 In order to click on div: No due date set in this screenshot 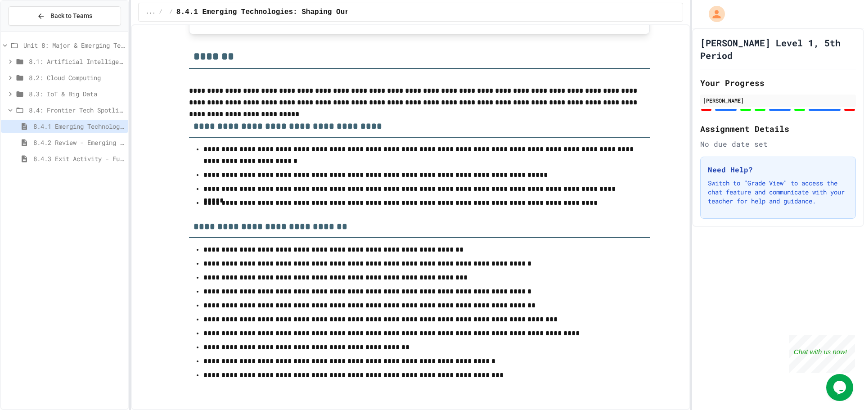, I will do `click(778, 144)`.